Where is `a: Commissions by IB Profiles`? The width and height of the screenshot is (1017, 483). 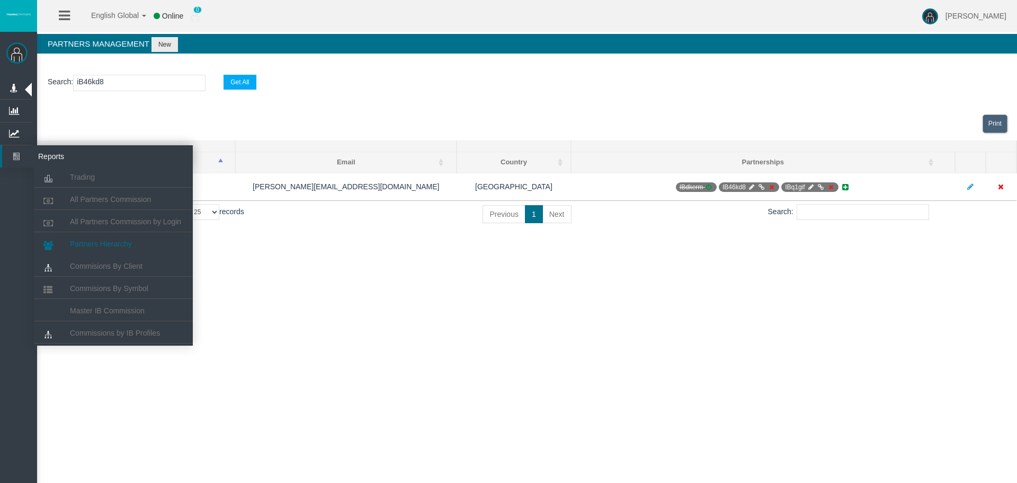
a: Commissions by IB Profiles is located at coordinates (113, 333).